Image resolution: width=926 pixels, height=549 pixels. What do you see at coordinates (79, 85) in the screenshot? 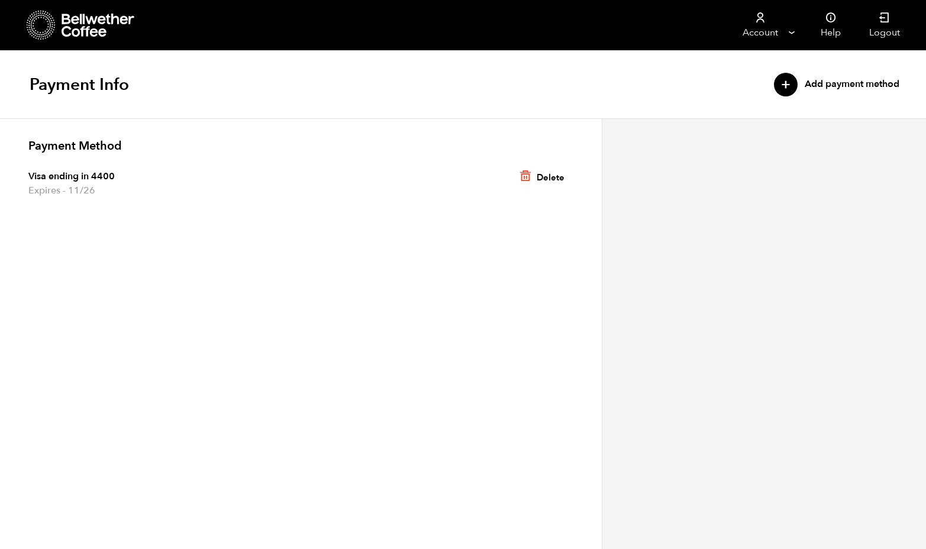
I see `h1: Payment Info` at bounding box center [79, 85].